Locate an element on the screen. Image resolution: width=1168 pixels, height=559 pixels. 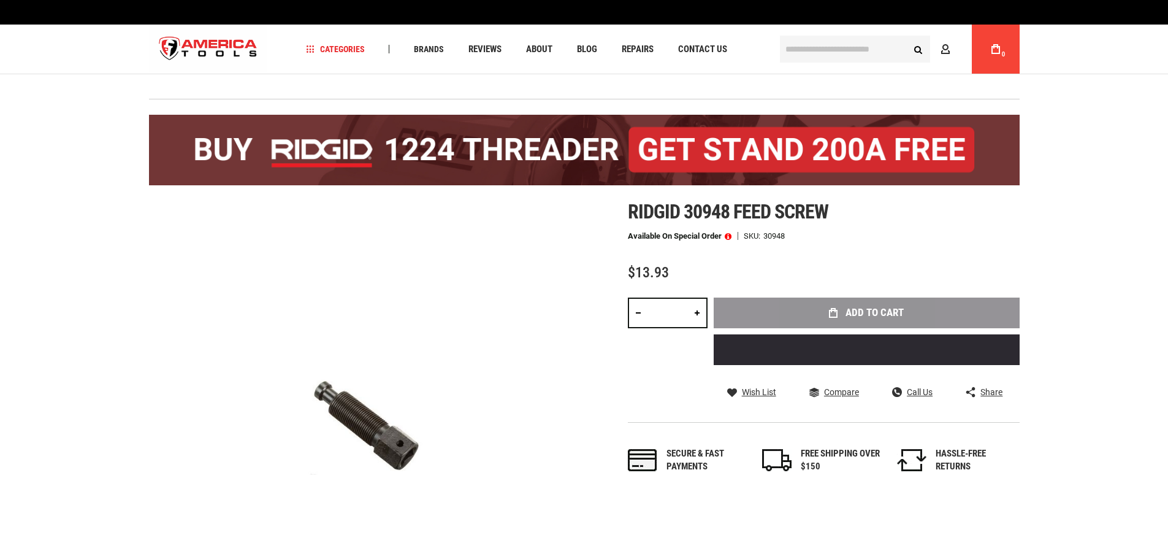
a: Compare is located at coordinates (834, 392).